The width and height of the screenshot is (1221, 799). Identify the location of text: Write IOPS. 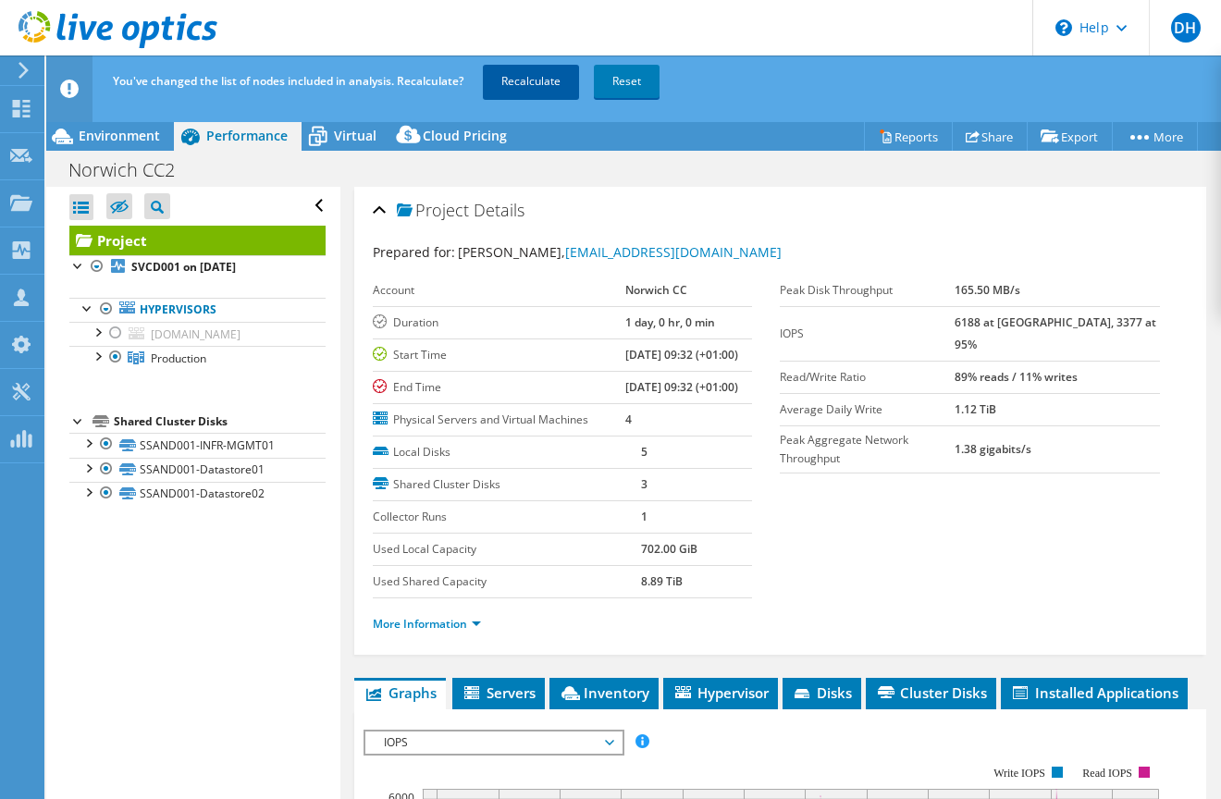
(1019, 773).